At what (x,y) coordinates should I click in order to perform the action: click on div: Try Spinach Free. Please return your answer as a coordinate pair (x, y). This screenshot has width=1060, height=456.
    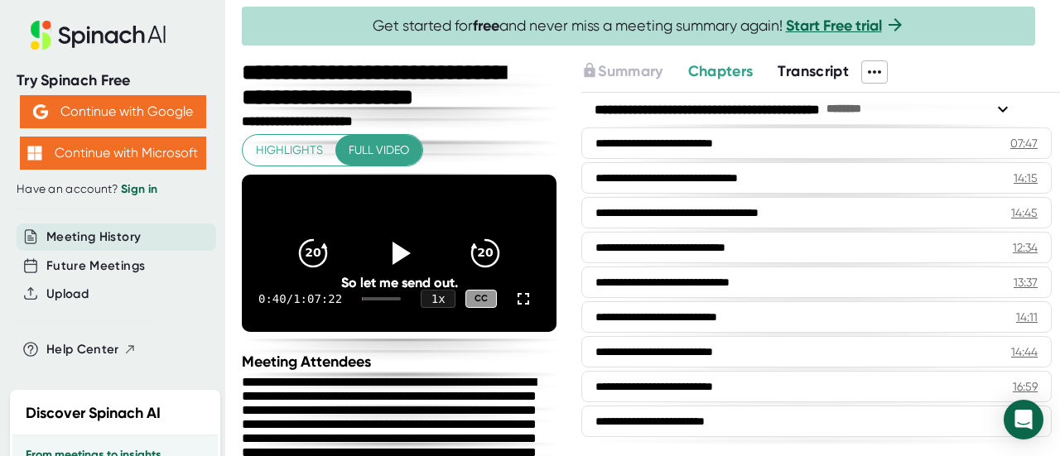
    Looking at the image, I should click on (113, 80).